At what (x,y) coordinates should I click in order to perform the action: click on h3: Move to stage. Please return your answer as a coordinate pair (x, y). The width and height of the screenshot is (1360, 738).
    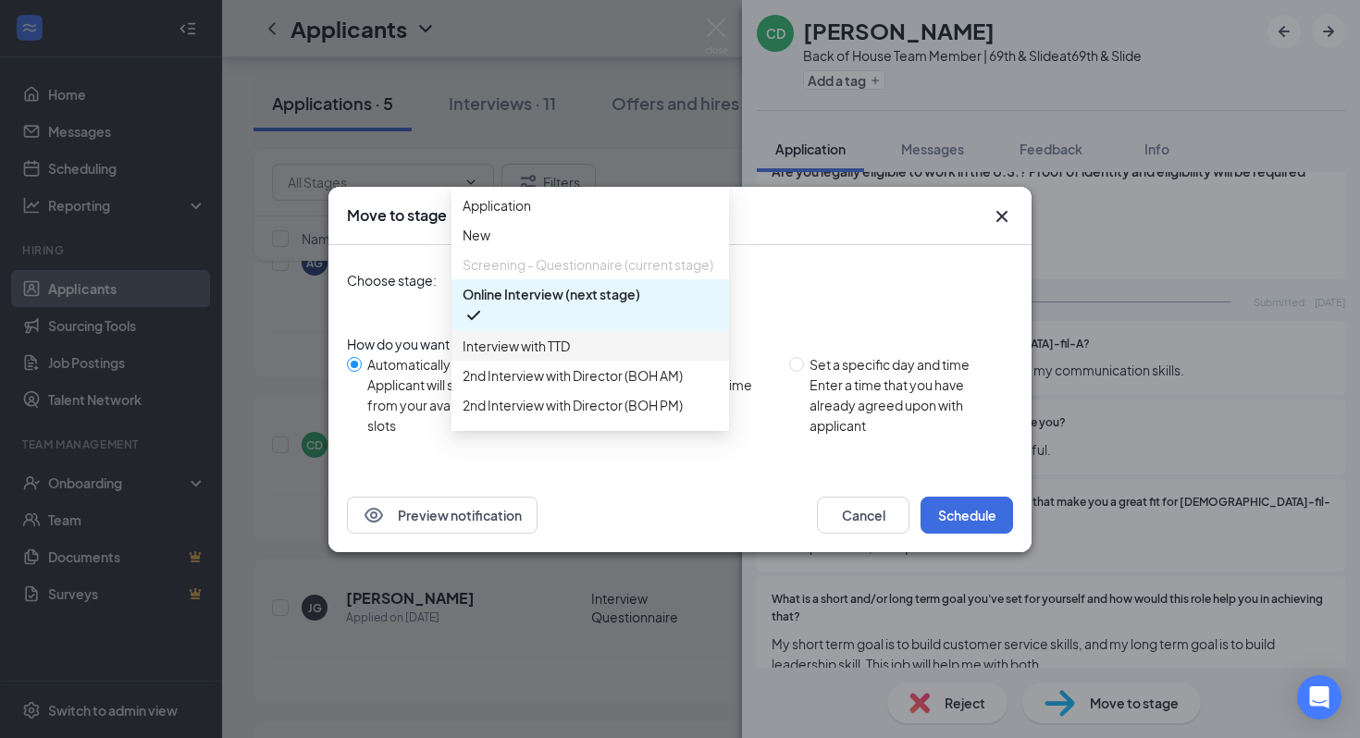
    Looking at the image, I should click on (397, 216).